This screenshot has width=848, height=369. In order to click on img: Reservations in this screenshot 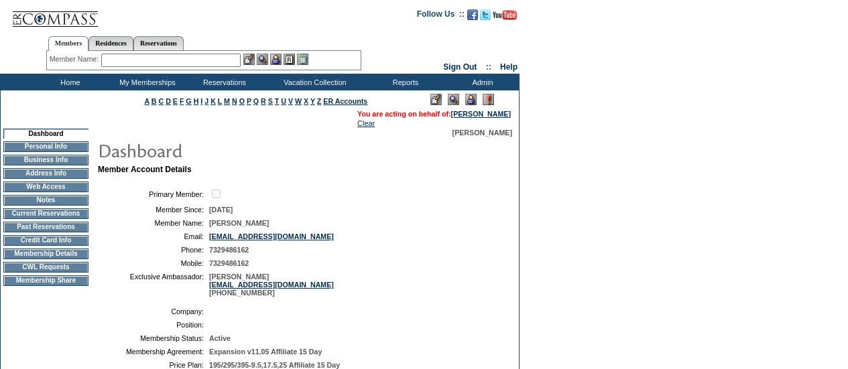, I will do `click(289, 59)`.